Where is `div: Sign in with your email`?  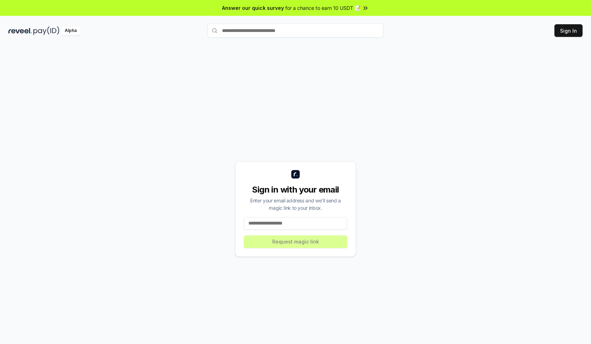 div: Sign in with your email is located at coordinates (295, 190).